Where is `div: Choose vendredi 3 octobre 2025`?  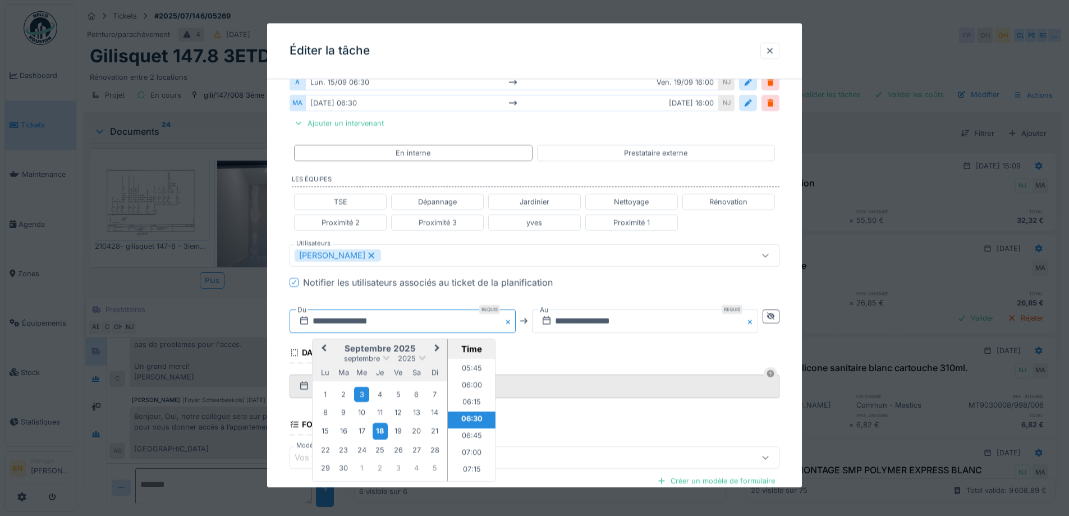
div: Choose vendredi 3 octobre 2025 is located at coordinates (398, 468).